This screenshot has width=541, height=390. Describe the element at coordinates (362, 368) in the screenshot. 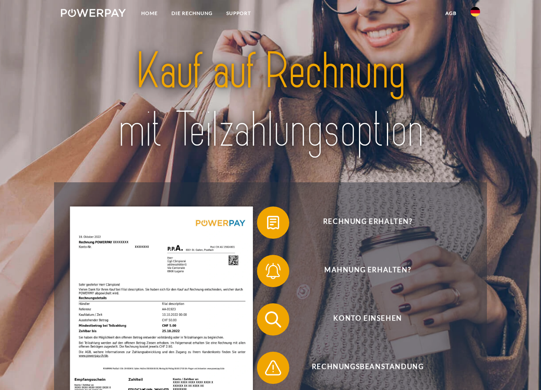

I see `a: Rechnungsbeanstandung` at that location.